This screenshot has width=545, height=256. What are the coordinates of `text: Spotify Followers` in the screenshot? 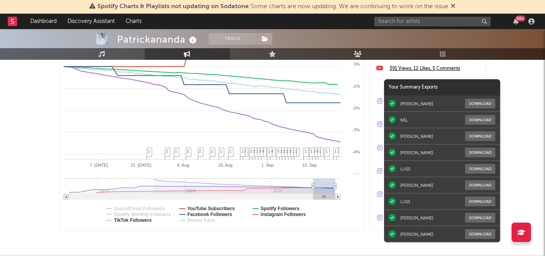 It's located at (280, 208).